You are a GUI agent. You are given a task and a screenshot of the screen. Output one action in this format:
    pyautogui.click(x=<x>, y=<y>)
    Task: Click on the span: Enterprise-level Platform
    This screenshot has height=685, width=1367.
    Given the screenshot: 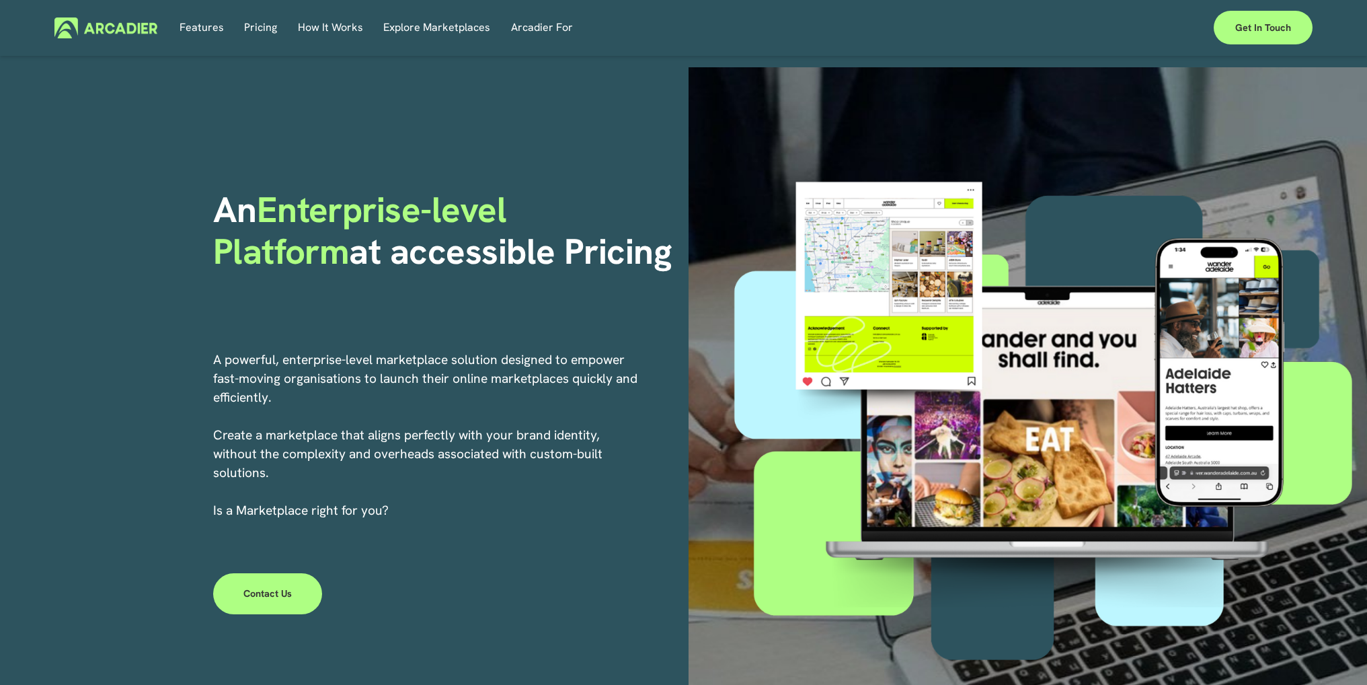 What is the action you would take?
    pyautogui.click(x=364, y=230)
    